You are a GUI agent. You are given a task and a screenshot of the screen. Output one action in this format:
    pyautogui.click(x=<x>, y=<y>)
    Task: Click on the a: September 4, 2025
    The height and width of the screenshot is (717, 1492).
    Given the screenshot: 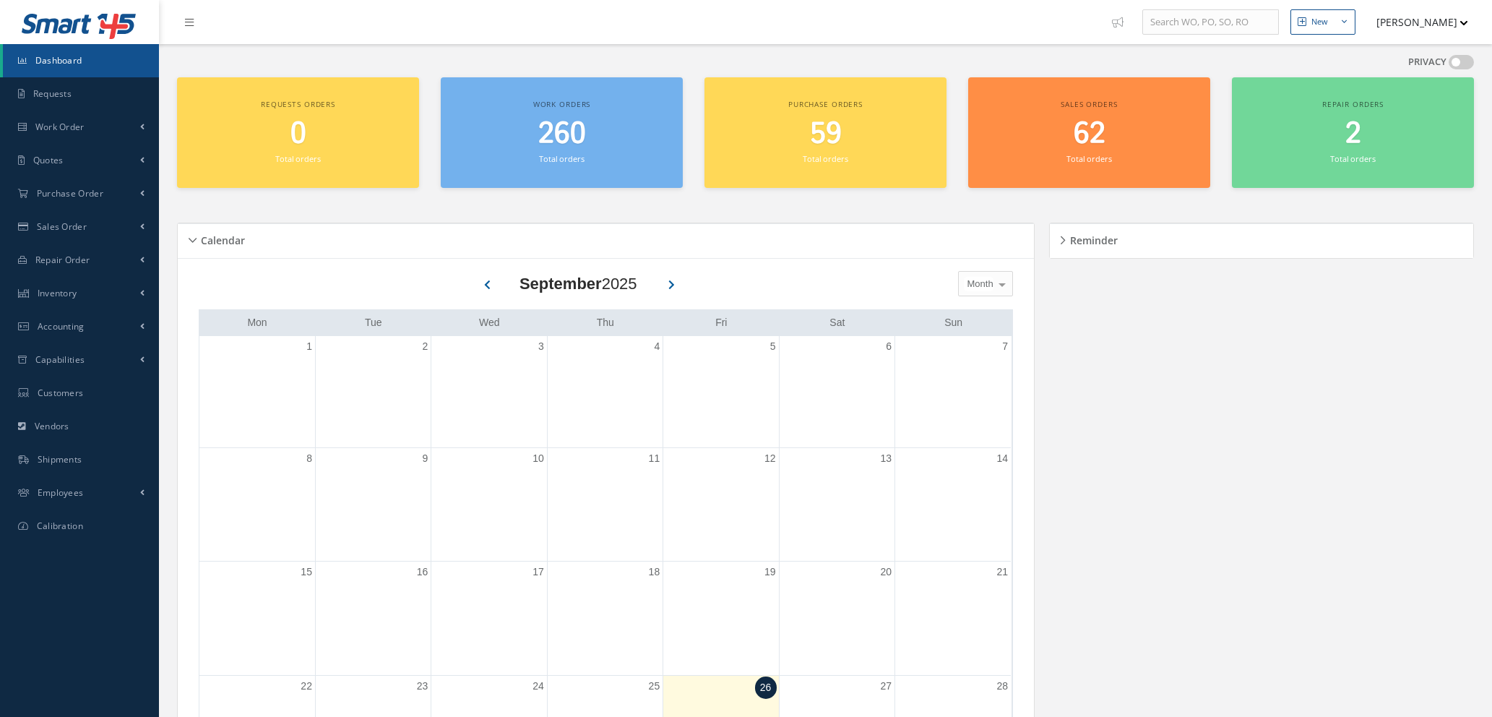 What is the action you would take?
    pyautogui.click(x=657, y=346)
    